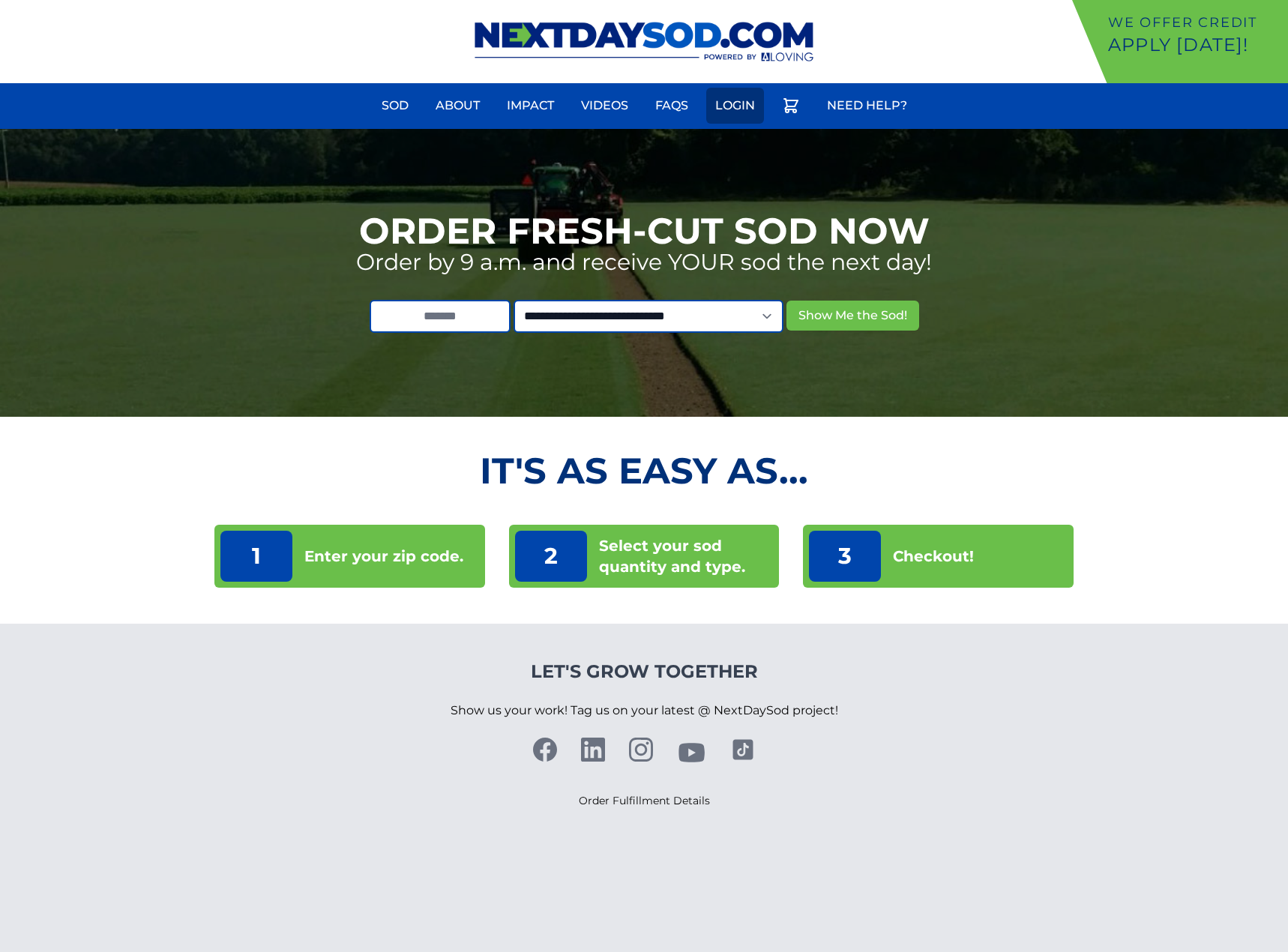 The height and width of the screenshot is (952, 1288). Describe the element at coordinates (686, 556) in the screenshot. I see `p: Select your sod quantity and type.` at that location.